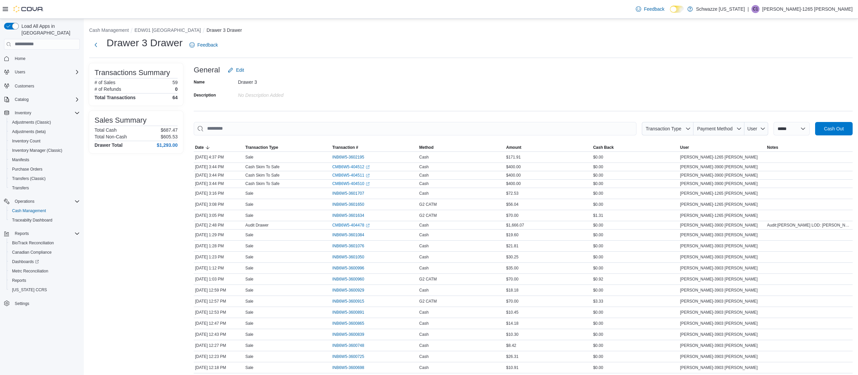 Image resolution: width=858 pixels, height=375 pixels. I want to click on h3: Transactions Summary, so click(132, 73).